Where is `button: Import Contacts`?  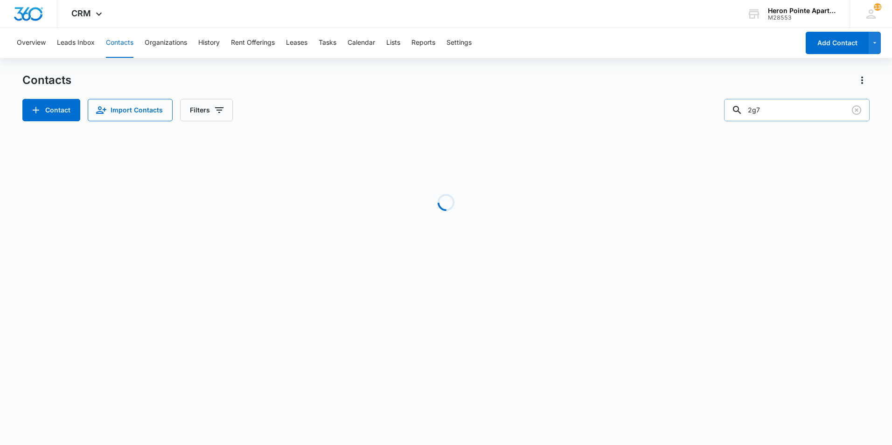 button: Import Contacts is located at coordinates (130, 110).